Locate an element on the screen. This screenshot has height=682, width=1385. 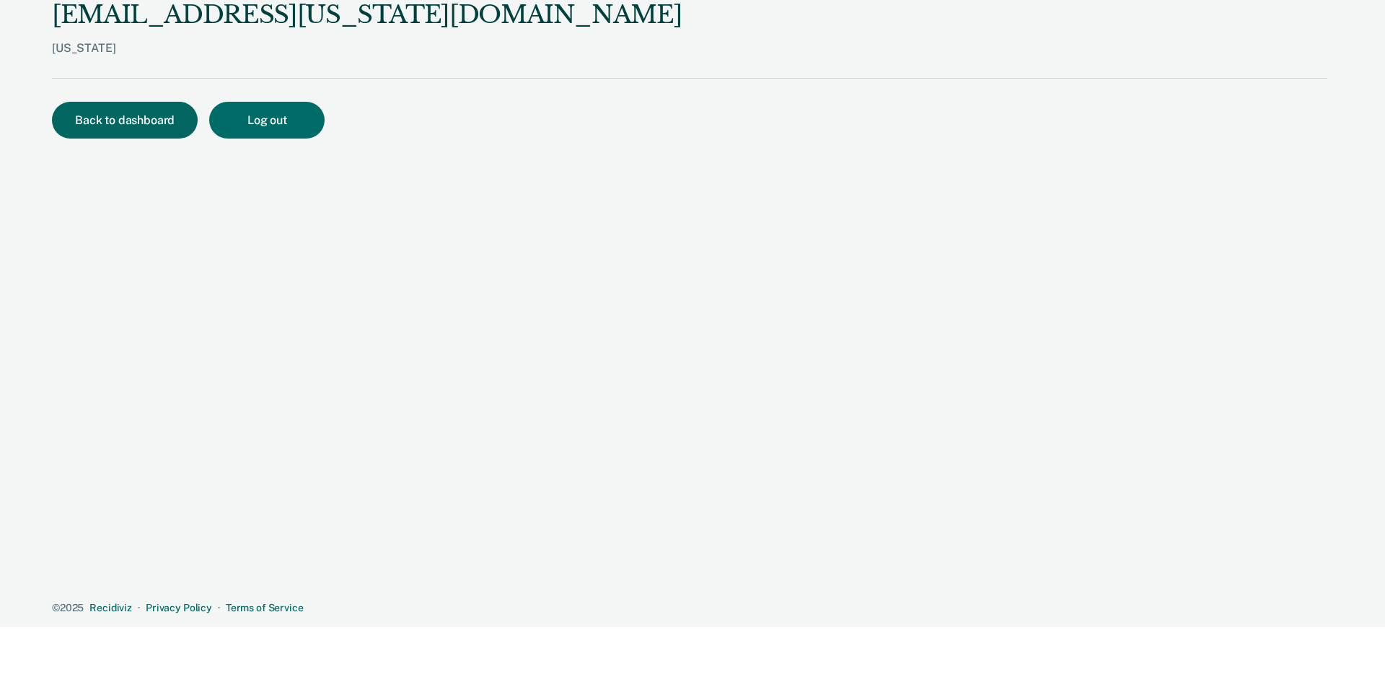
a: Privacy Policy is located at coordinates (179, 607).